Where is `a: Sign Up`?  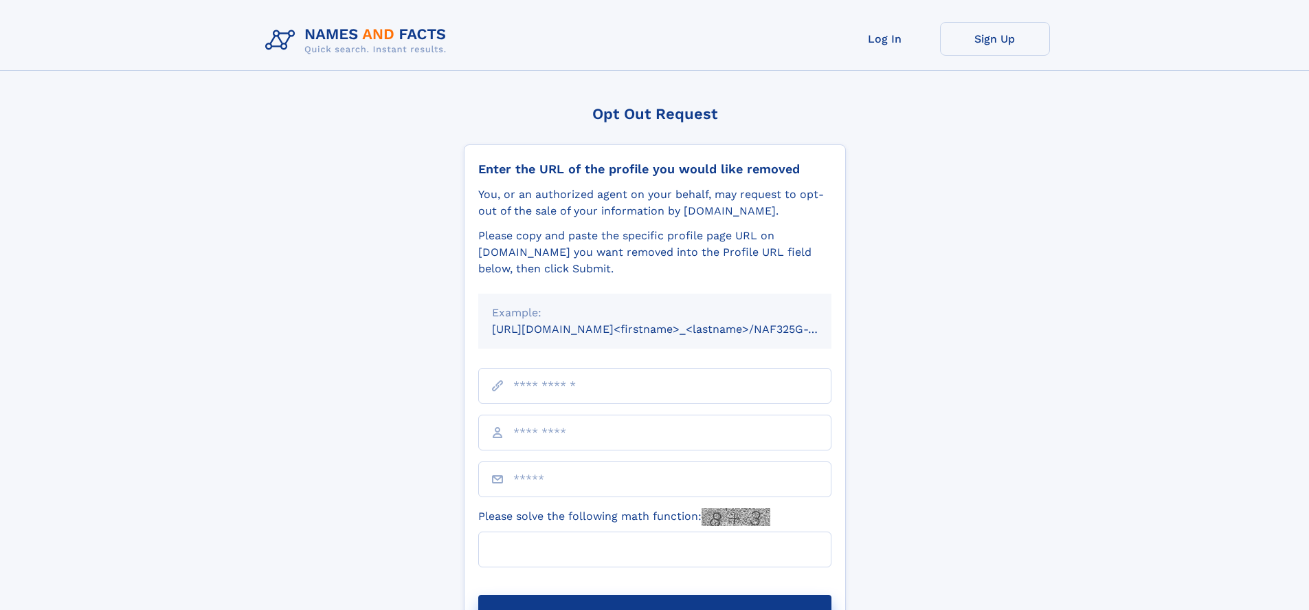
a: Sign Up is located at coordinates (995, 38).